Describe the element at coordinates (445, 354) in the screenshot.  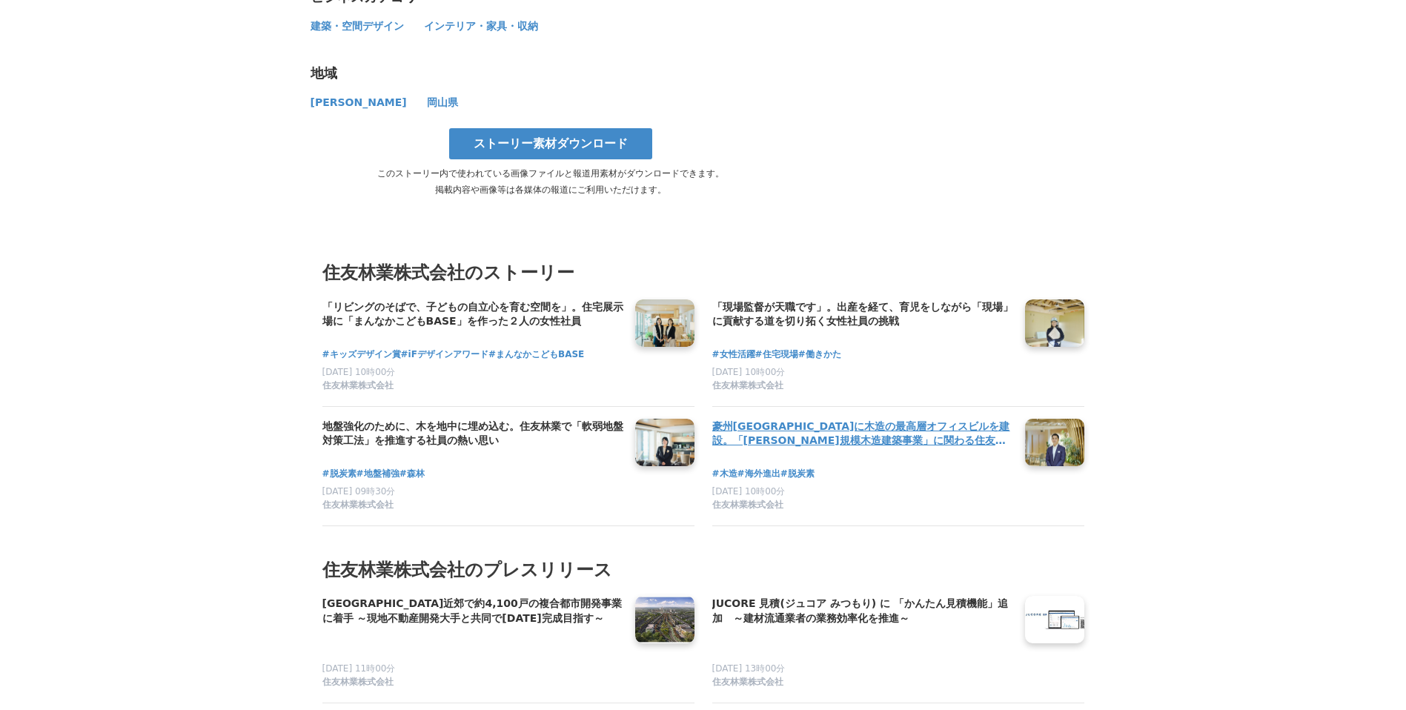
I see `a: #iFデザインアワード` at that location.